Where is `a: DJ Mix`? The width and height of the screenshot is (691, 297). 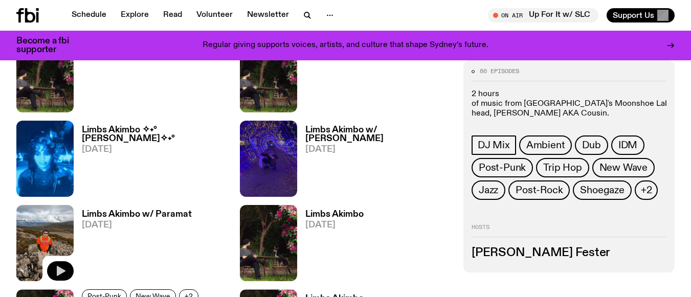 a: DJ Mix is located at coordinates (493, 145).